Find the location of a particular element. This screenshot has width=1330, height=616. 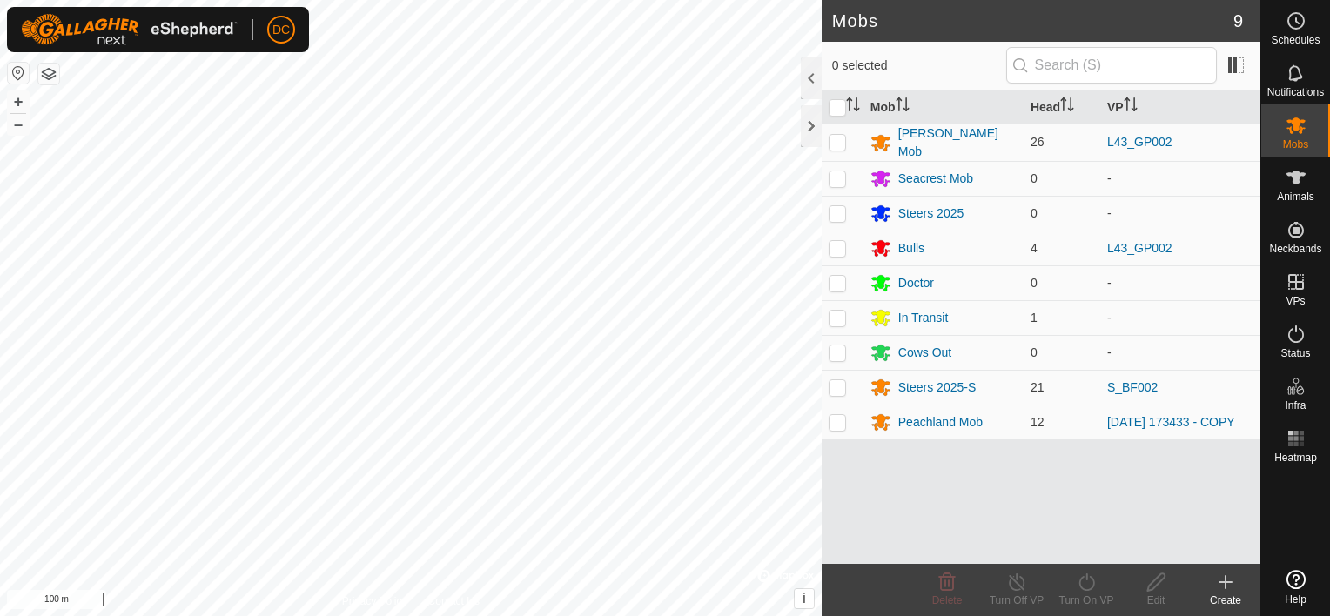

button: Map Layers is located at coordinates (49, 74).